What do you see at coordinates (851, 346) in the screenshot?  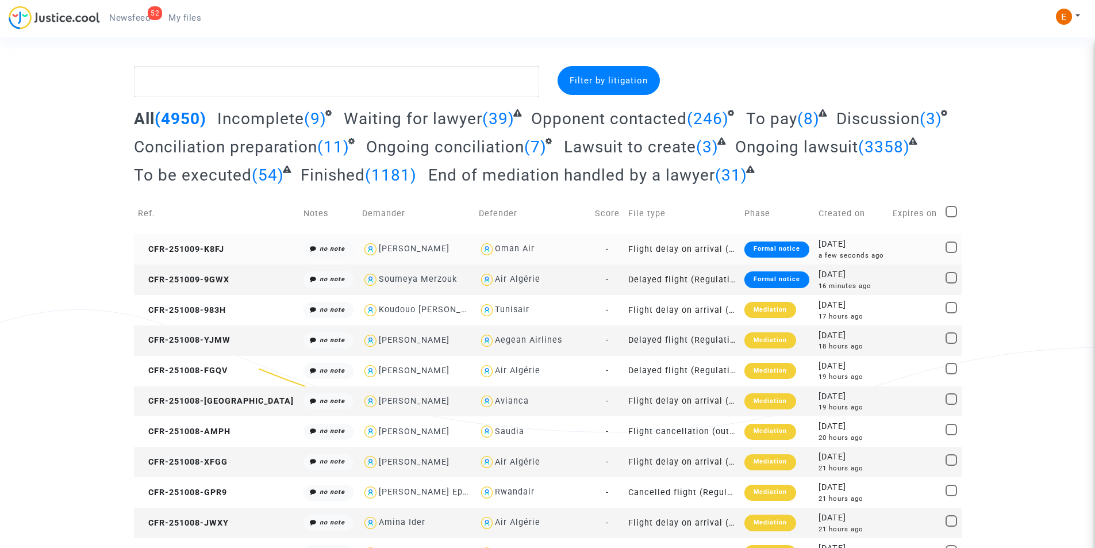 I see `div: 18 hours ago` at bounding box center [851, 346].